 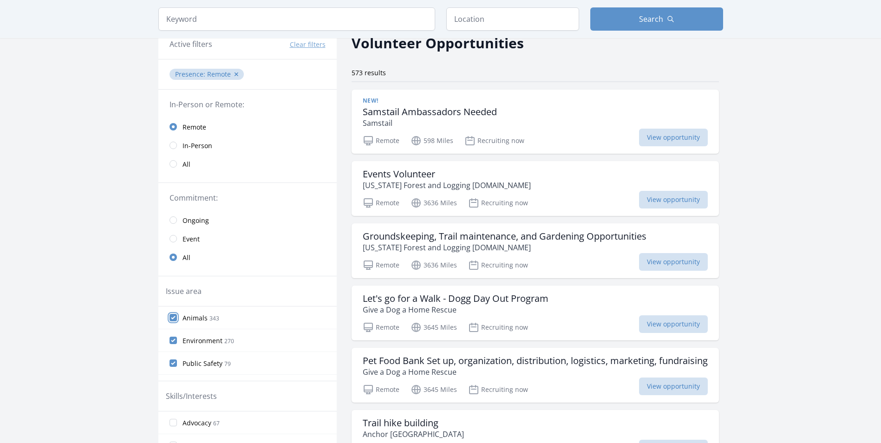 I want to click on a: In-Person, so click(x=247, y=145).